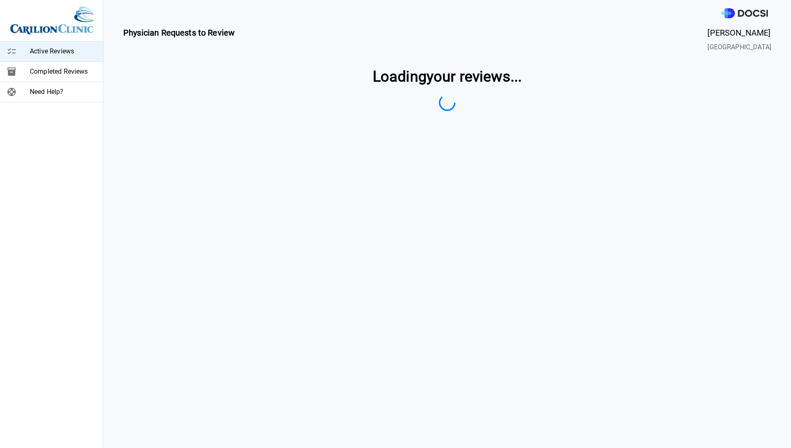 The height and width of the screenshot is (448, 791). Describe the element at coordinates (63, 72) in the screenshot. I see `span: Completed Reviews` at that location.